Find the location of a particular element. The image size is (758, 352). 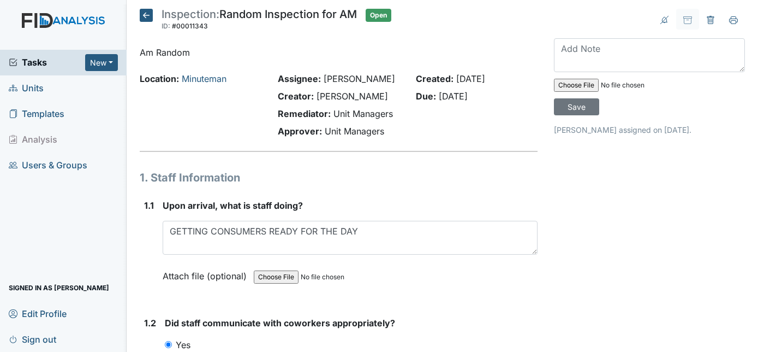

span: Did staff communicate with coworkers appropriately? is located at coordinates (280, 323).